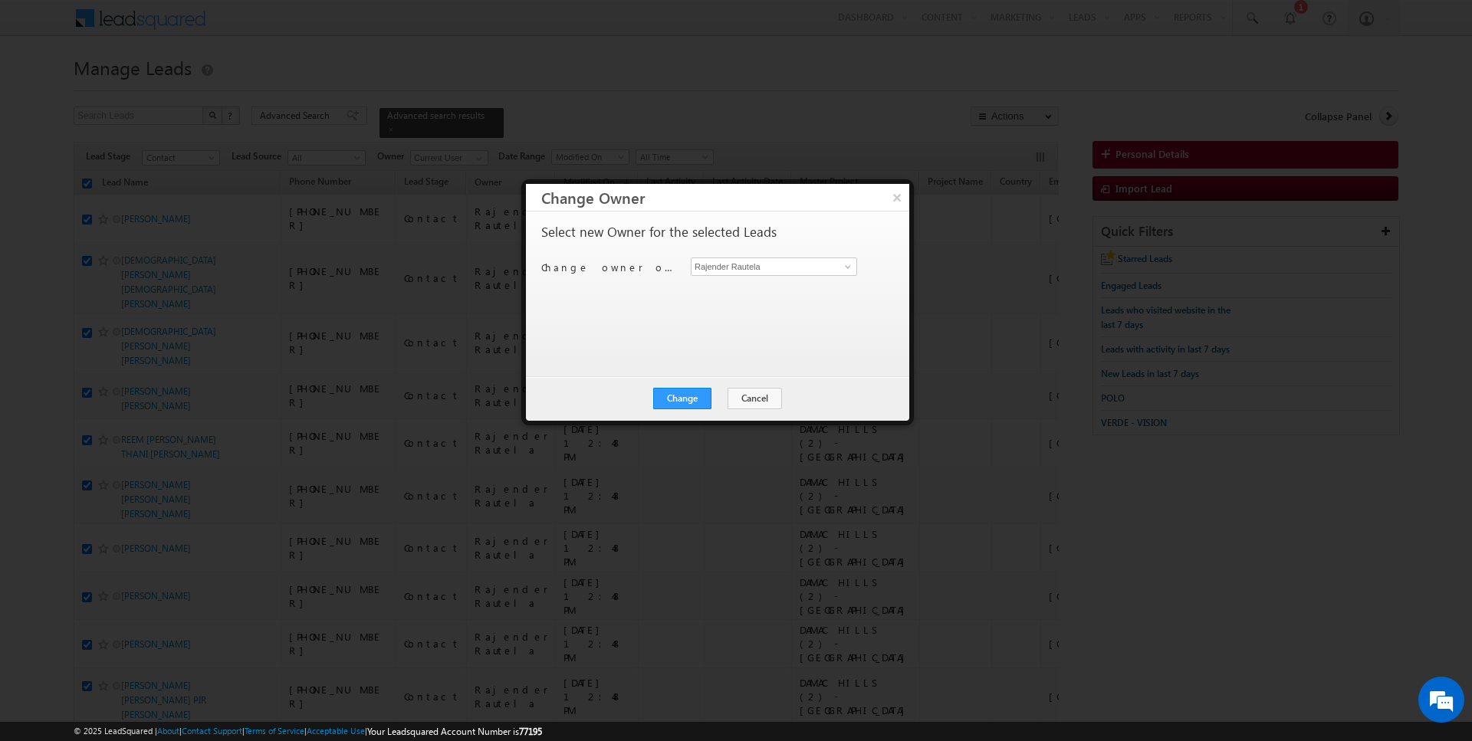 This screenshot has width=1472, height=741. Describe the element at coordinates (725, 197) in the screenshot. I see `h3: Change Owner` at that location.